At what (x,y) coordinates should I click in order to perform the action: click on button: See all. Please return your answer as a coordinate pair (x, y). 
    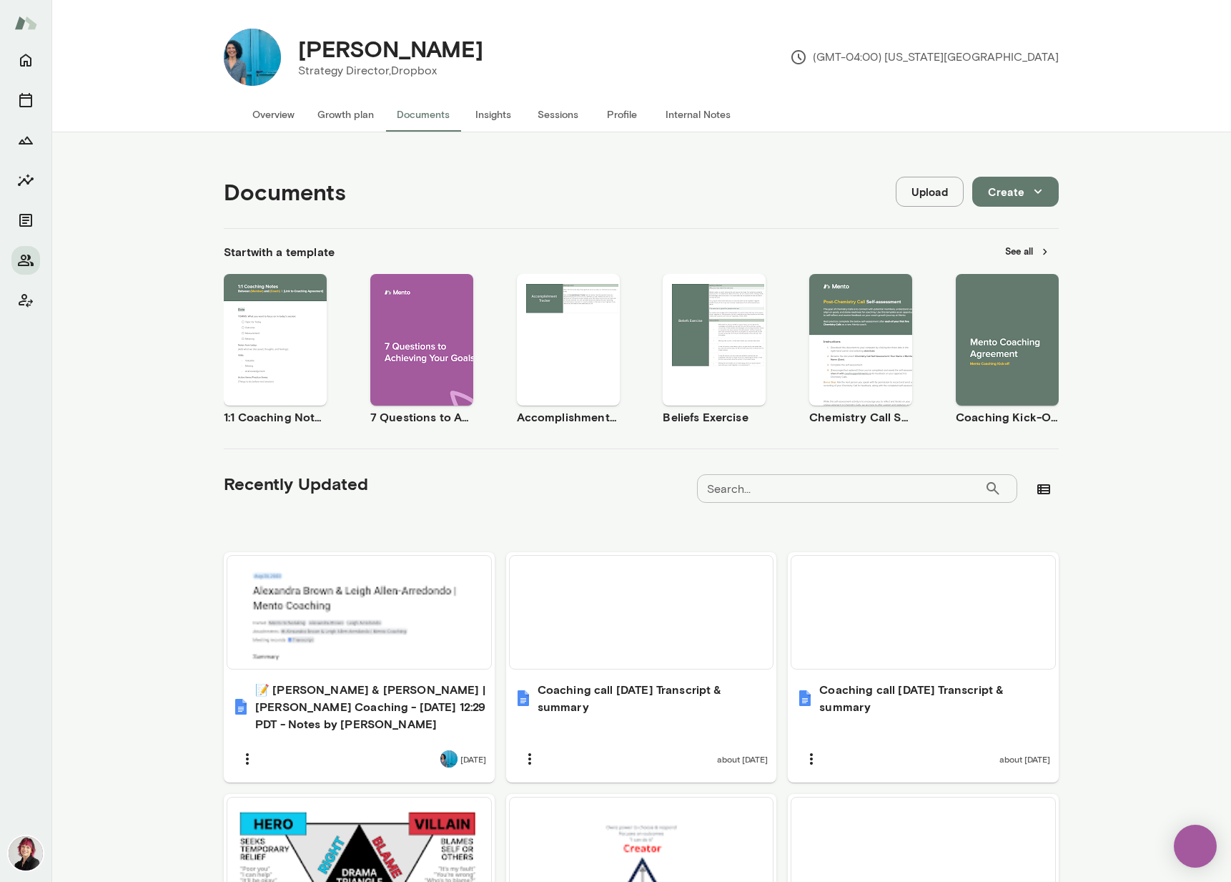
    Looking at the image, I should click on (1027, 251).